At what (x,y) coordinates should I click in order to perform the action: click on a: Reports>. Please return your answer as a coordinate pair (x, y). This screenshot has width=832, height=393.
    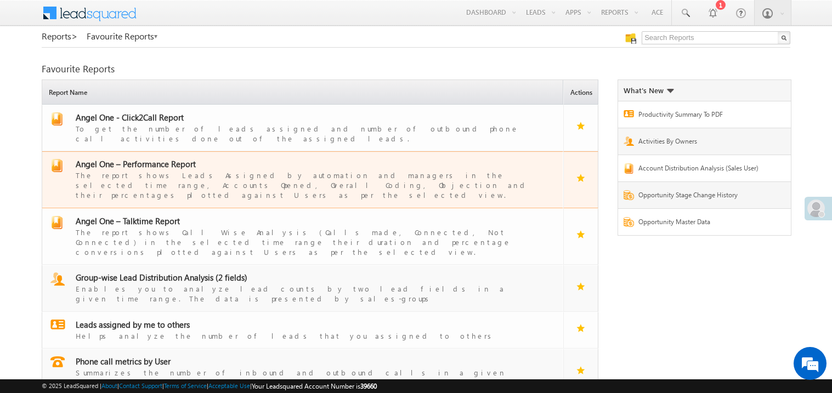
    Looking at the image, I should click on (60, 36).